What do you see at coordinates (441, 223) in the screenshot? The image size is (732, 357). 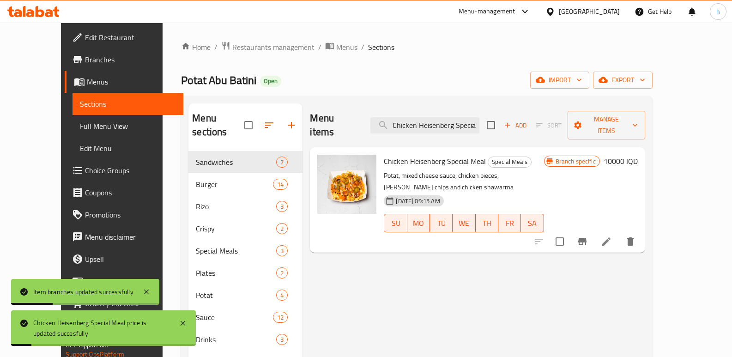 I see `button: TU` at bounding box center [441, 223].